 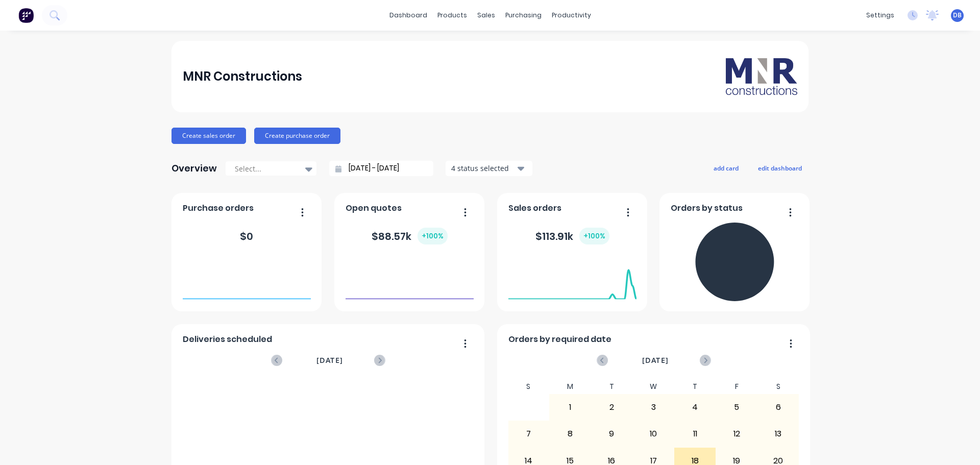 What do you see at coordinates (560, 339) in the screenshot?
I see `span: Orders by required date` at bounding box center [560, 339].